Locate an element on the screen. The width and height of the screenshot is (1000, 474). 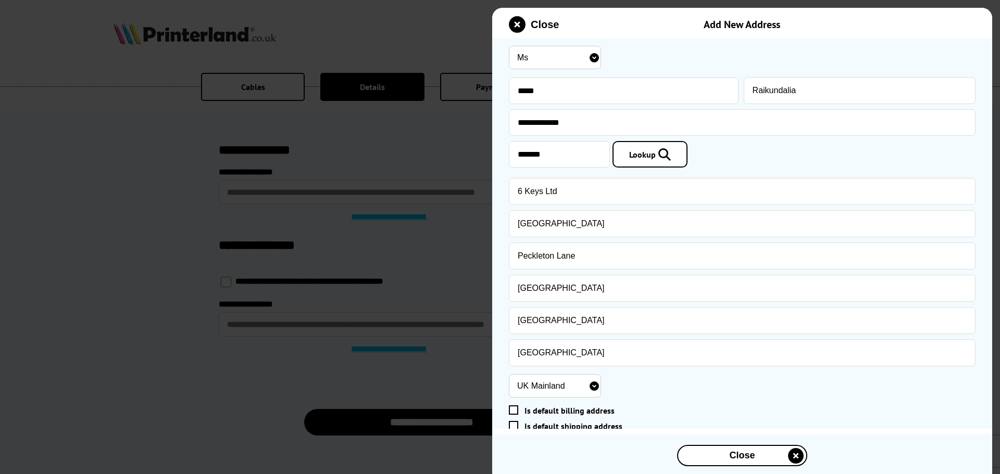
span: Is default billing address is located at coordinates (569, 411).